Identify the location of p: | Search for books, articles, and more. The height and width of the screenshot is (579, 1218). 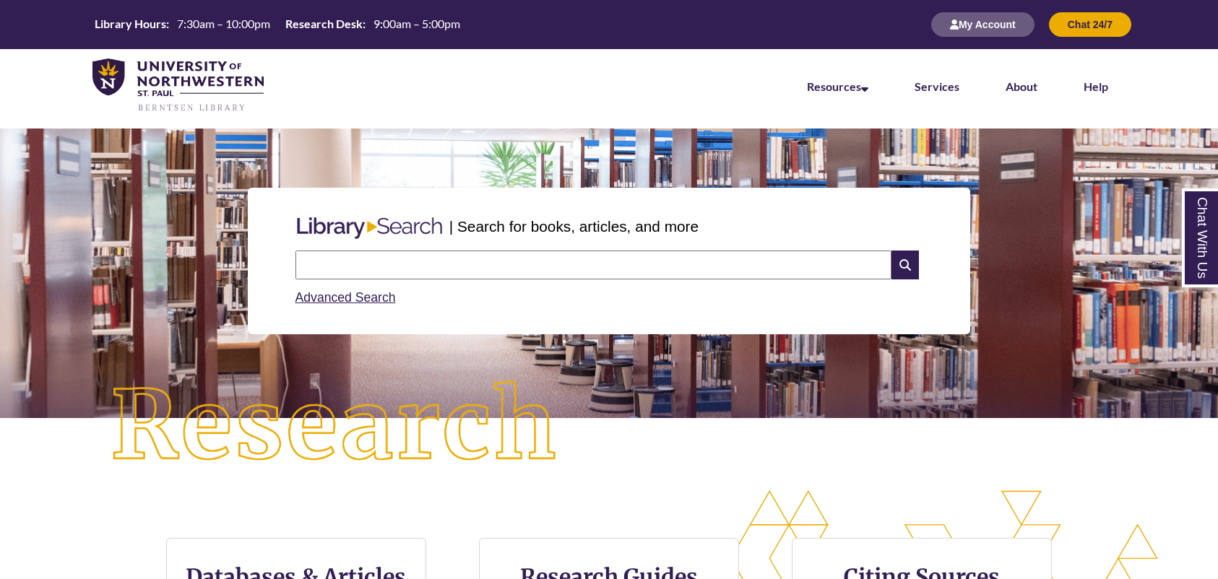
(573, 226).